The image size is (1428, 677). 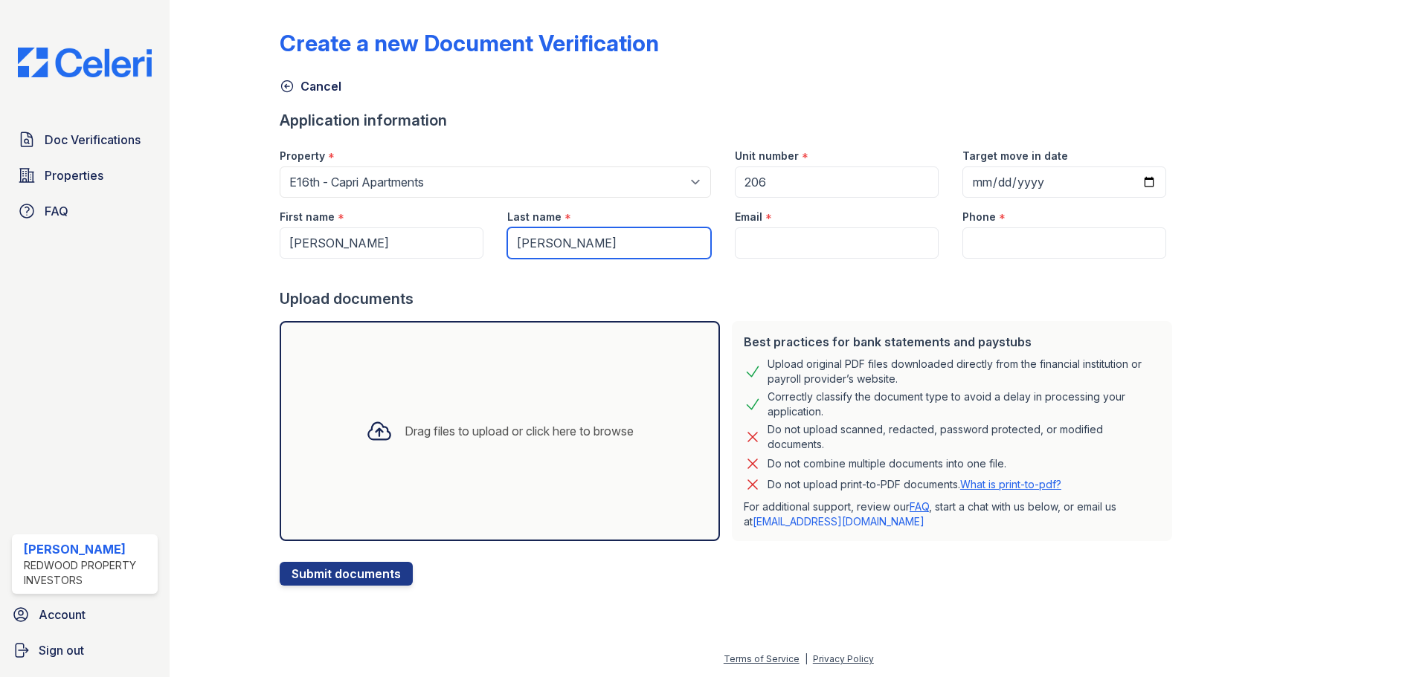 What do you see at coordinates (85, 615) in the screenshot?
I see `a: Account` at bounding box center [85, 615].